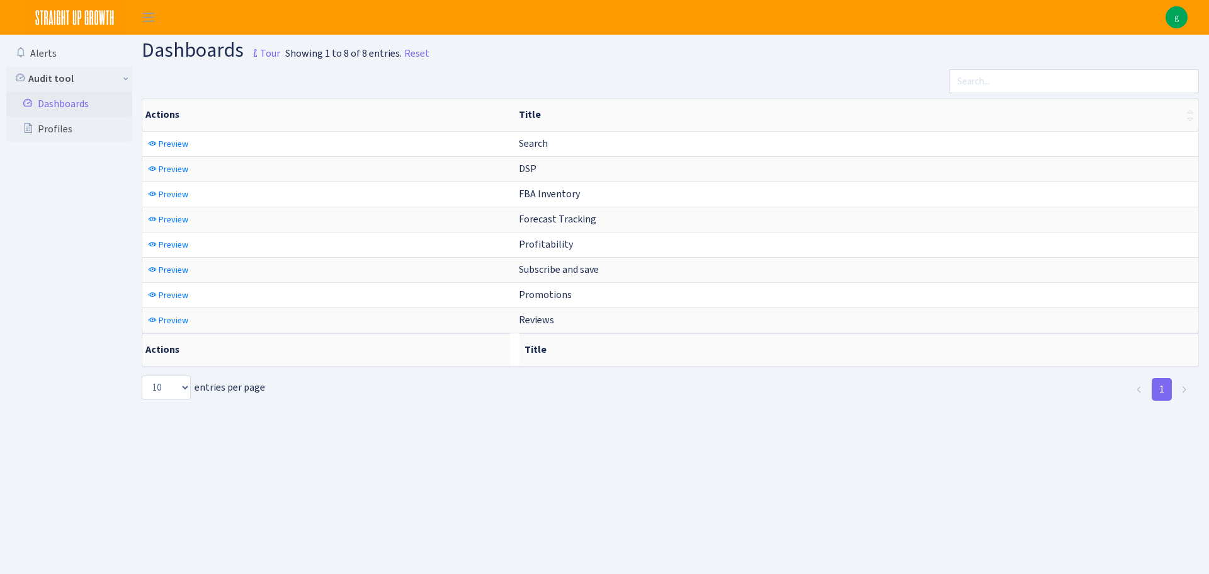 The image size is (1209, 574). I want to click on a: Dashboards, so click(69, 104).